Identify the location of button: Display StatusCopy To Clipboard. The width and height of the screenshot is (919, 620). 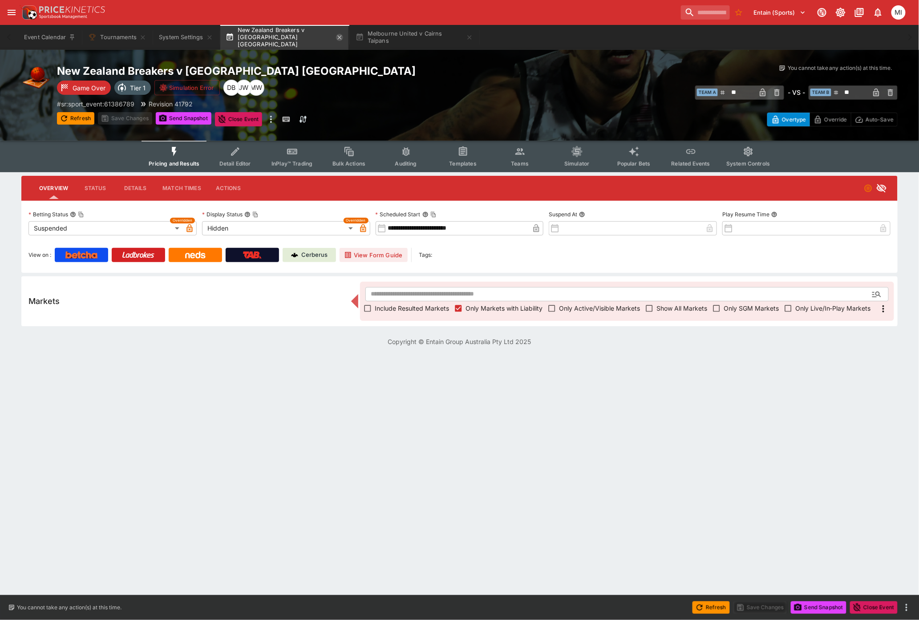
(247, 214).